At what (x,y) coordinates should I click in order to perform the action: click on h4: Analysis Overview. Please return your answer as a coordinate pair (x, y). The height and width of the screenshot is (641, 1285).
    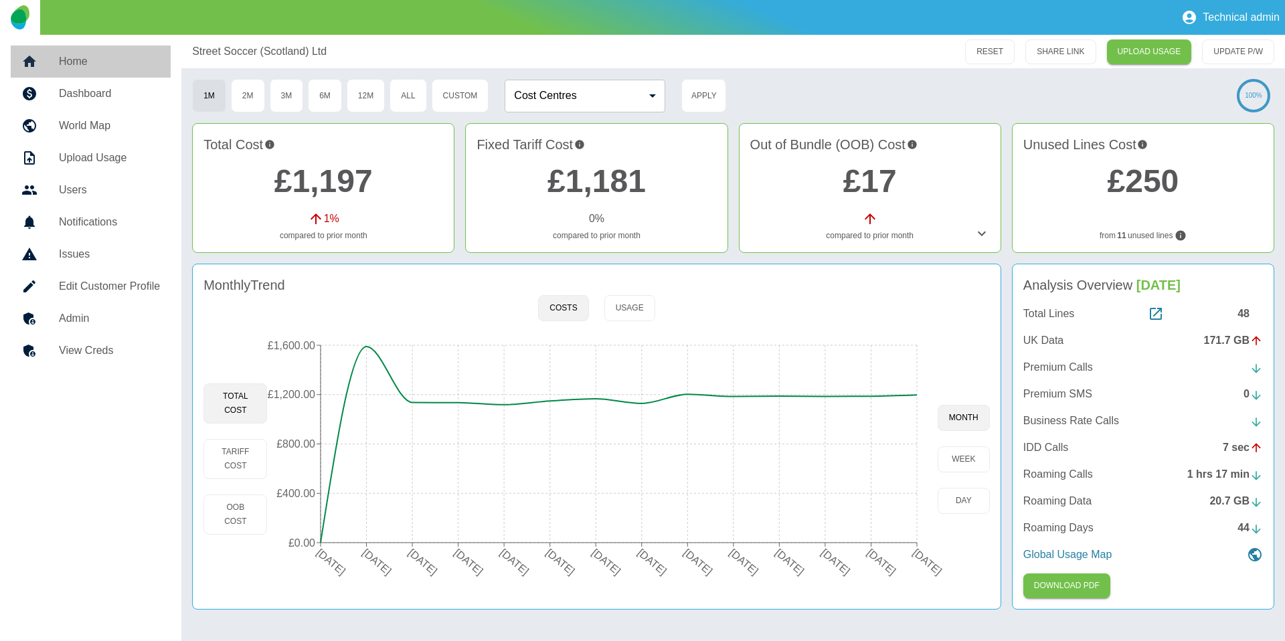
    Looking at the image, I should click on (1143, 285).